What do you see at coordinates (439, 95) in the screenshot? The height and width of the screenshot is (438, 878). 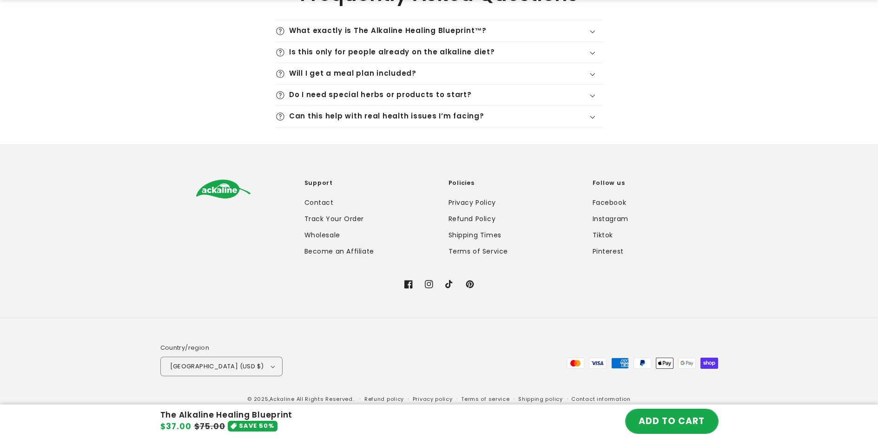 I see `summary: Do I need special herbs or products to start?` at bounding box center [439, 95].